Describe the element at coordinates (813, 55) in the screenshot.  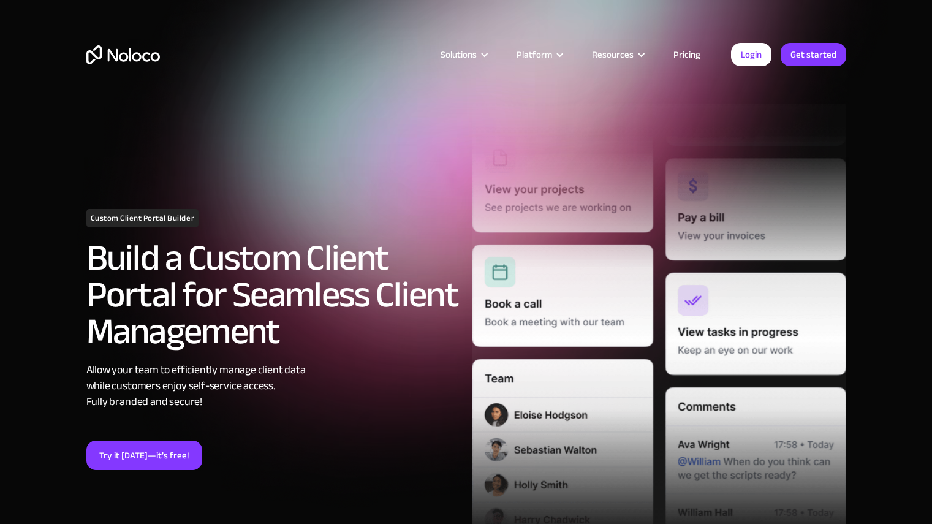
I see `a: Get started` at that location.